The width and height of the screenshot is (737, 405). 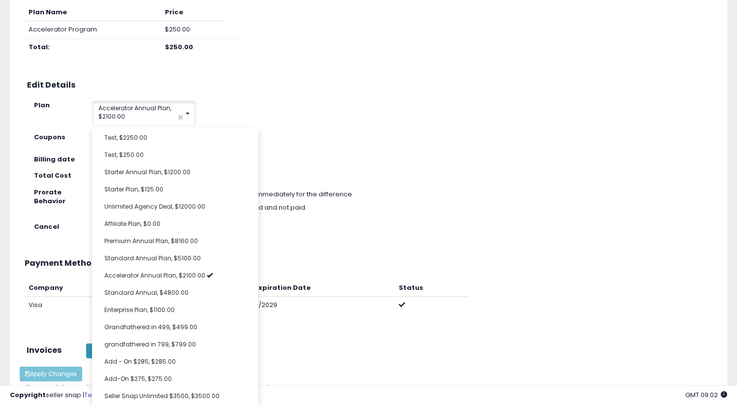 What do you see at coordinates (368, 85) in the screenshot?
I see `h3: Edit Details` at bounding box center [368, 85].